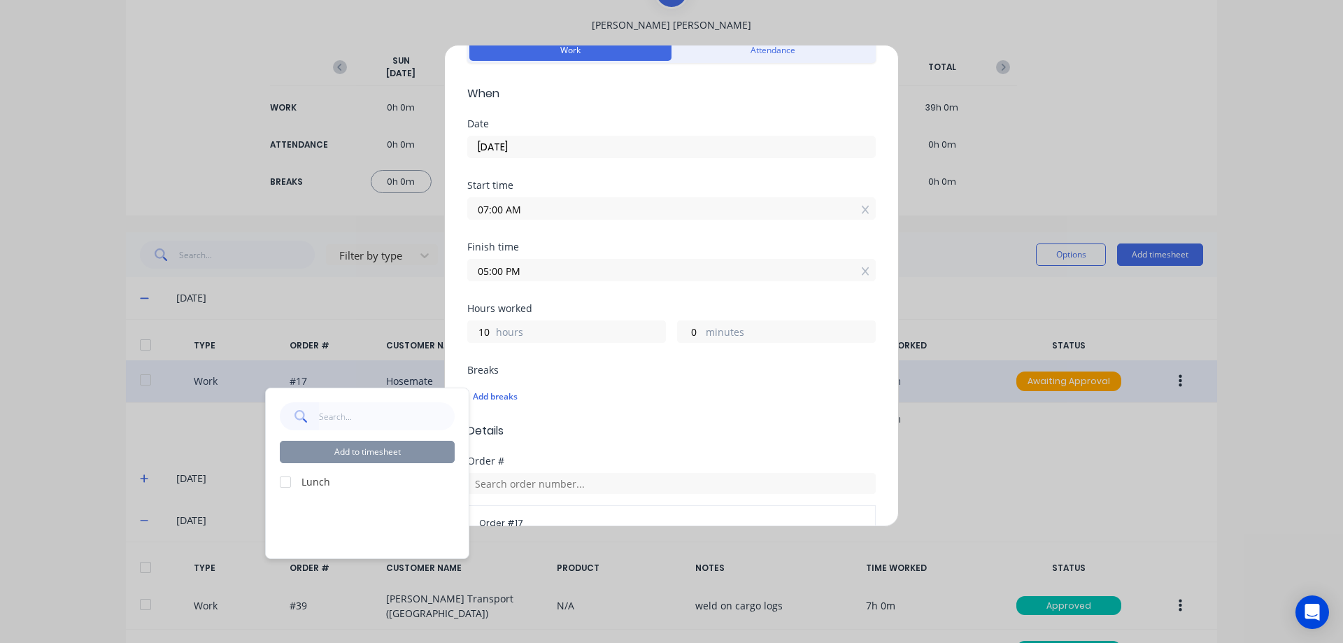  What do you see at coordinates (367, 452) in the screenshot?
I see `button: Add to timesheet` at bounding box center [367, 452].